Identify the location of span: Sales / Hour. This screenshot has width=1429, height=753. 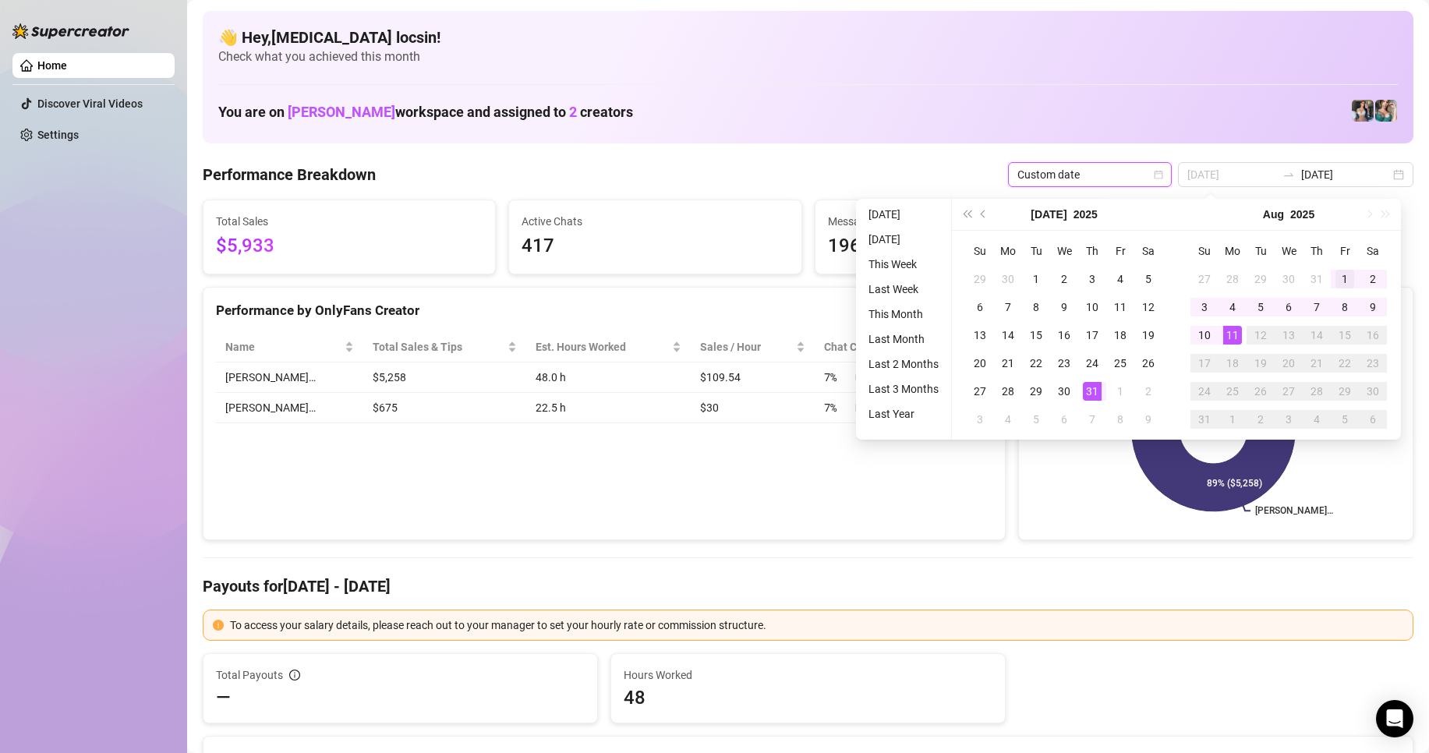
(746, 347).